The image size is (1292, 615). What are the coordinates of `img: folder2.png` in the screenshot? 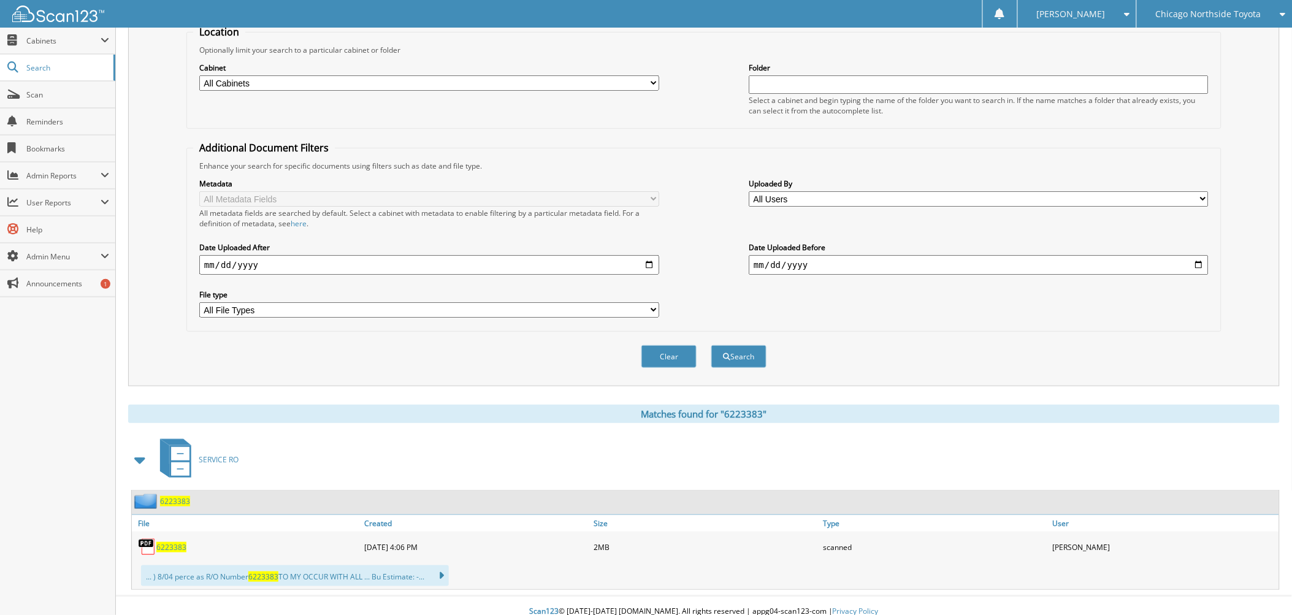 It's located at (147, 501).